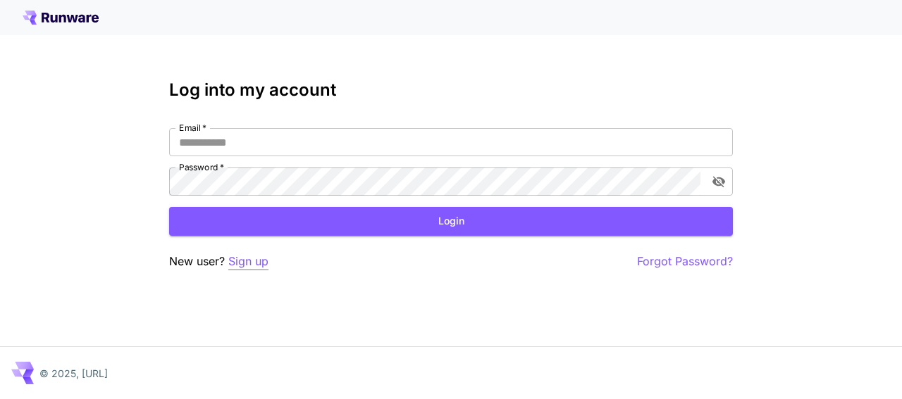 This screenshot has width=902, height=399. Describe the element at coordinates (201, 167) in the screenshot. I see `label: Password` at that location.